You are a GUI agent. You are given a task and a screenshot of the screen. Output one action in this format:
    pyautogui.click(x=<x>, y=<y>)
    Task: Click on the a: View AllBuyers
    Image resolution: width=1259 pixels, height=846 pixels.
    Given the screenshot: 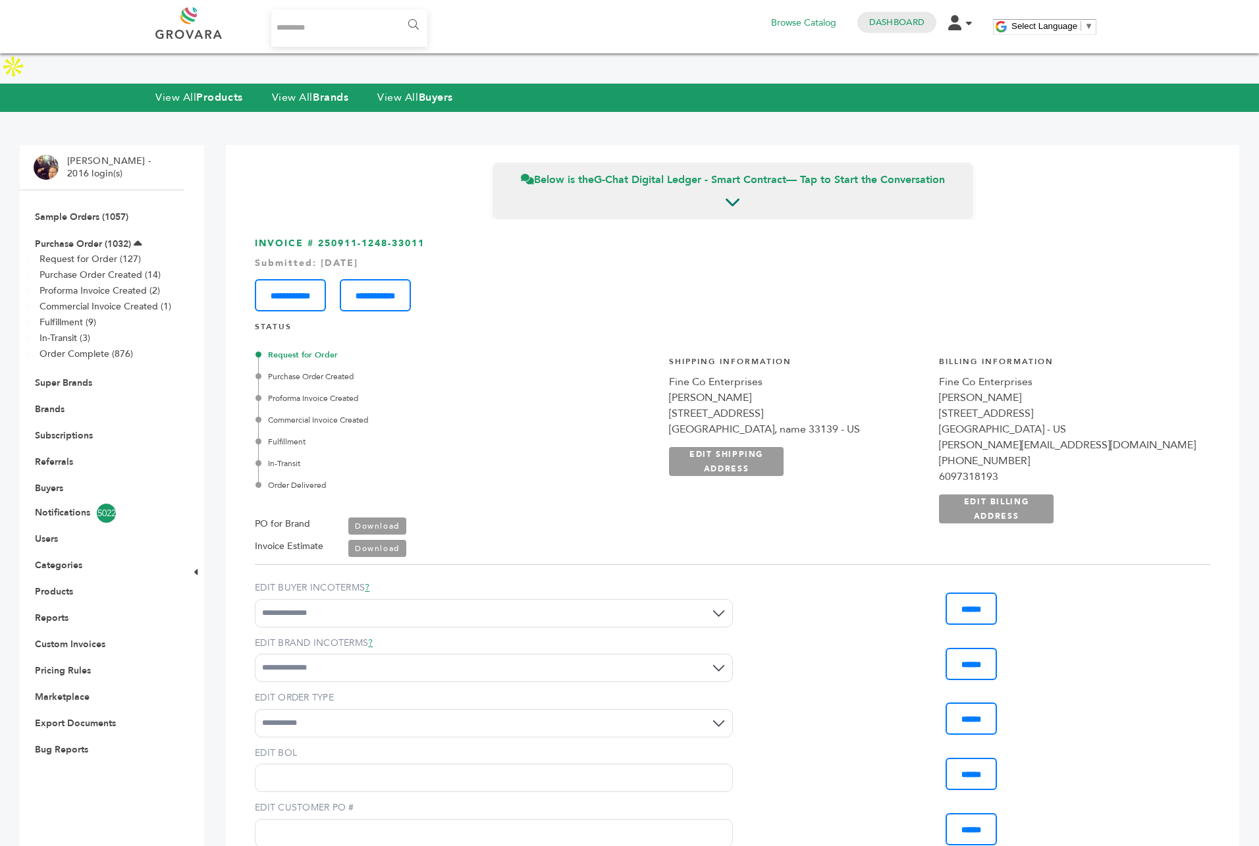 What is the action you would take?
    pyautogui.click(x=415, y=97)
    